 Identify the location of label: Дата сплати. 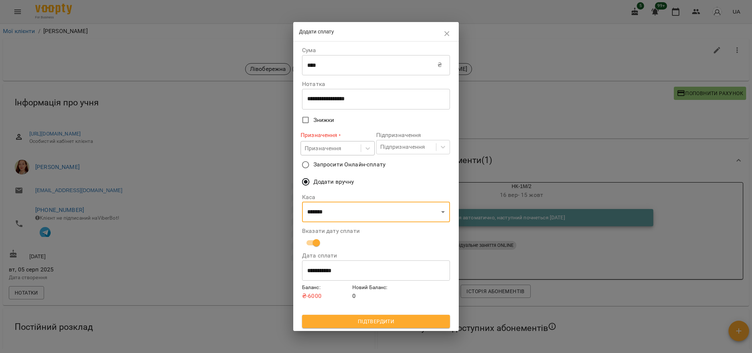
(376, 255).